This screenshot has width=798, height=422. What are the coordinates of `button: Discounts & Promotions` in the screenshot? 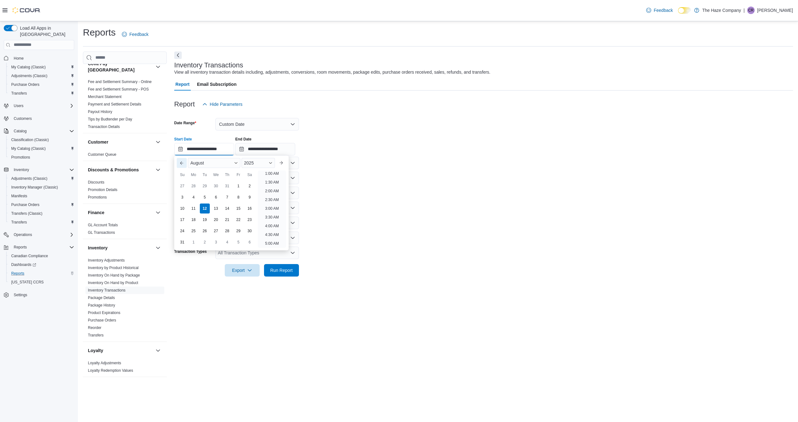 It's located at (158, 170).